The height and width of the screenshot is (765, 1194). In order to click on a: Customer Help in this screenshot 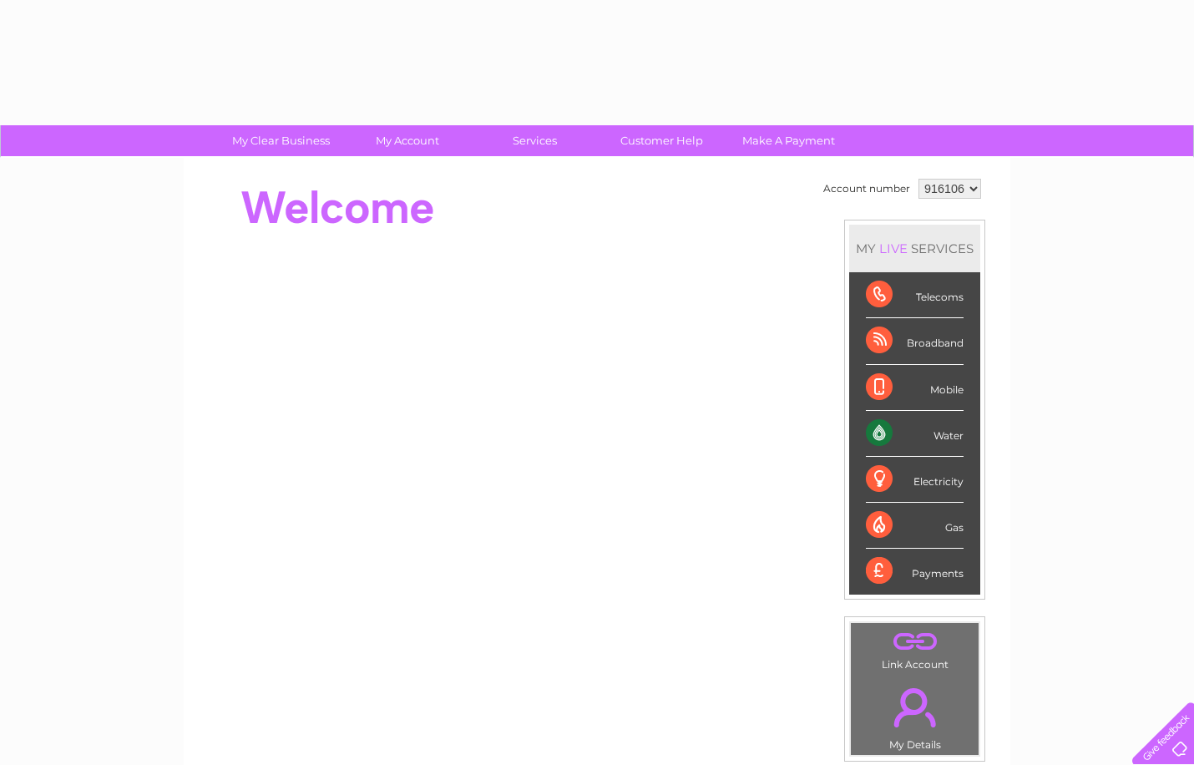, I will do `click(661, 140)`.